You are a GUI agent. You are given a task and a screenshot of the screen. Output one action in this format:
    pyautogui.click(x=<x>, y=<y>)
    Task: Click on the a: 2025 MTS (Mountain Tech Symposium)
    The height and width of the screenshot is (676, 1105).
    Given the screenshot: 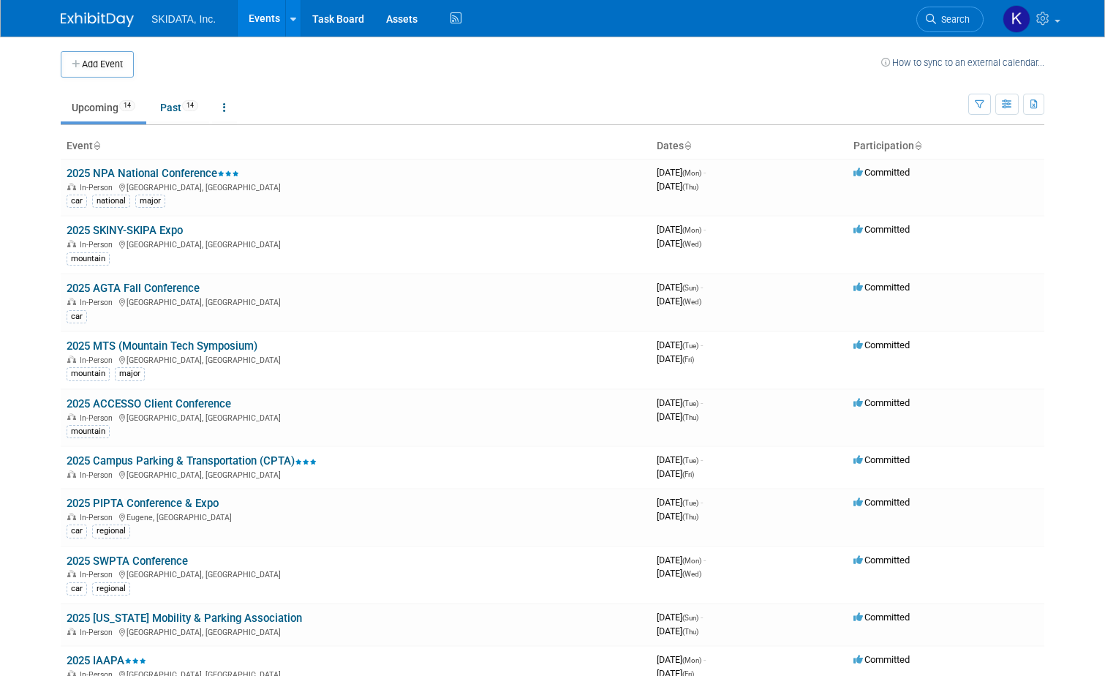 What is the action you would take?
    pyautogui.click(x=162, y=346)
    